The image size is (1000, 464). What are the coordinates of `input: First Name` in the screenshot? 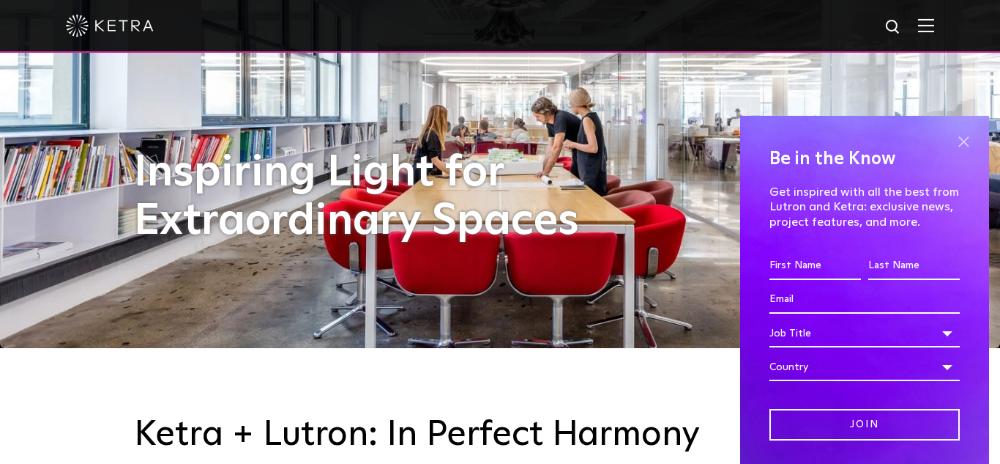 It's located at (815, 266).